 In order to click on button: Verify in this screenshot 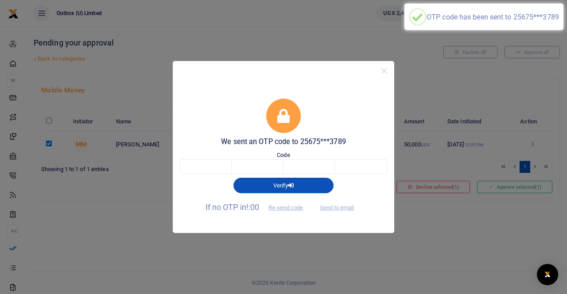, I will do `click(283, 185)`.